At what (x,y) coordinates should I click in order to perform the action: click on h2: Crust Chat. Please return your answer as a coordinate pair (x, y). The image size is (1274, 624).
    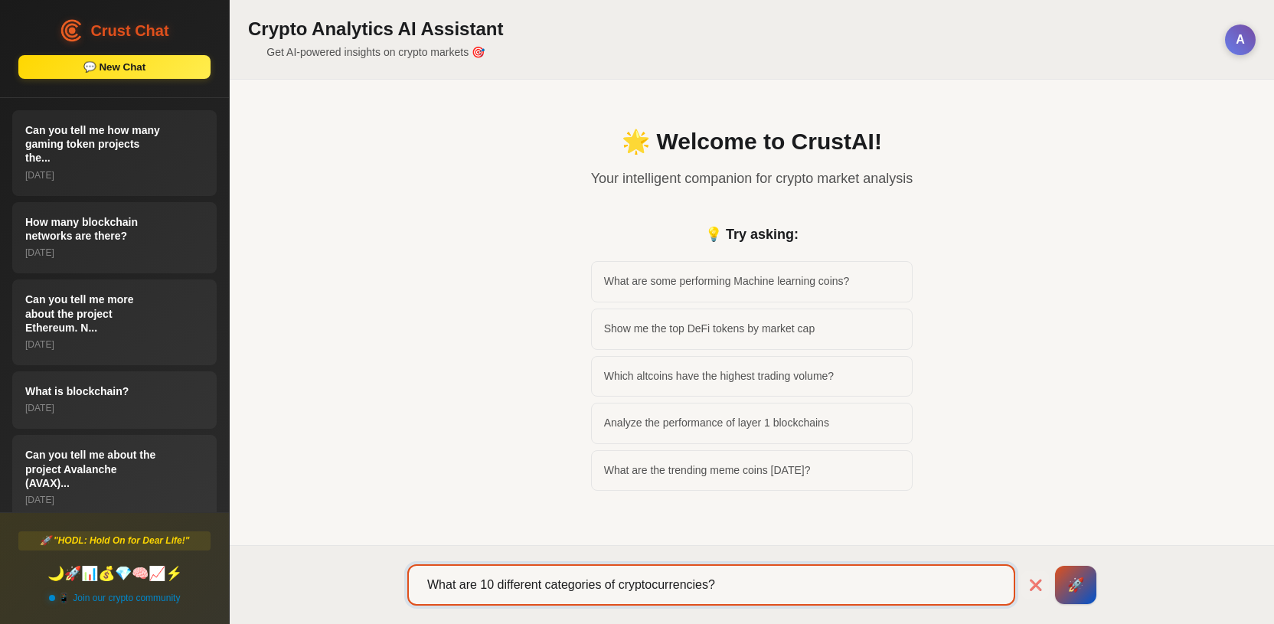
    Looking at the image, I should click on (129, 31).